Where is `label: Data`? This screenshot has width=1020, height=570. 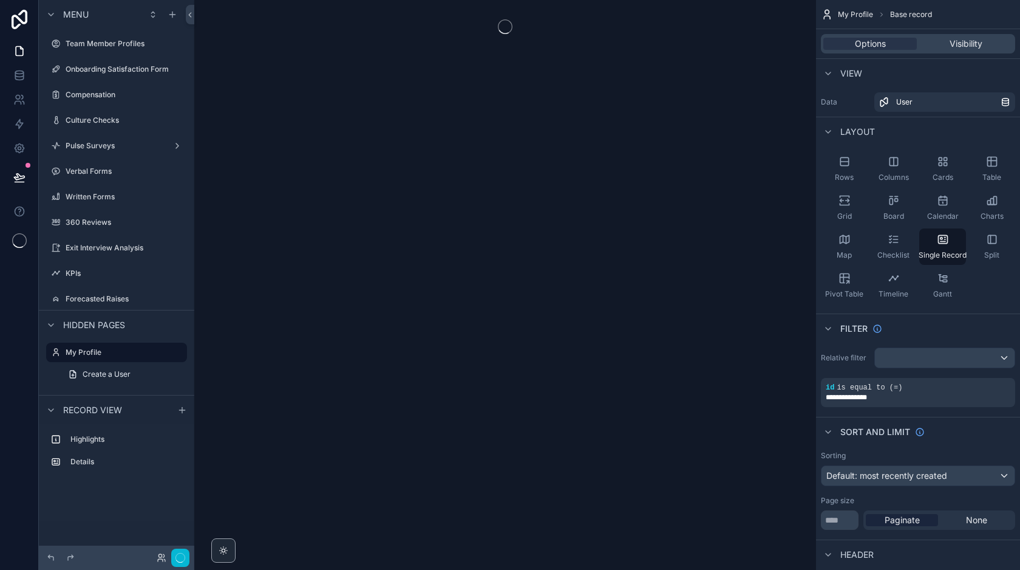
label: Data is located at coordinates (845, 102).